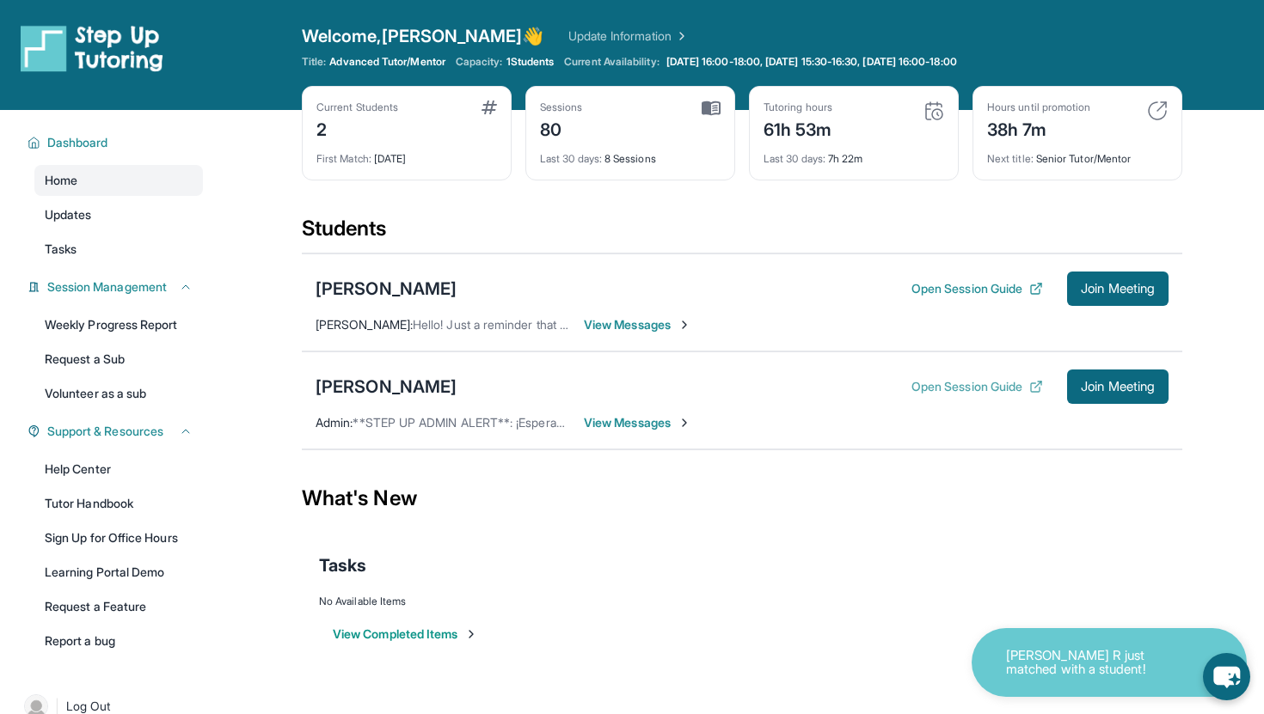 The width and height of the screenshot is (1264, 714). Describe the element at coordinates (742, 234) in the screenshot. I see `div: Students` at that location.